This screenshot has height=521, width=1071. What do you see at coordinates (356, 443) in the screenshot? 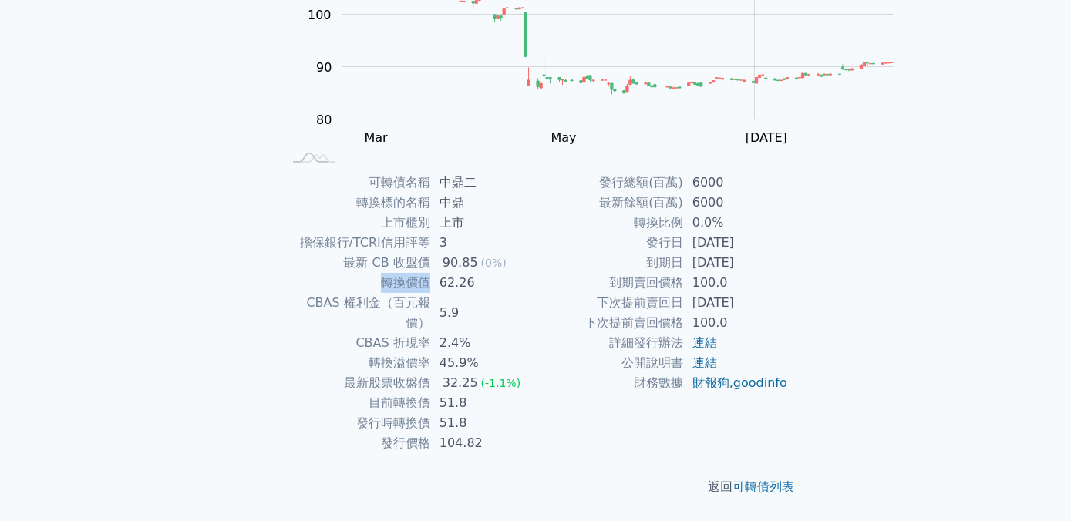
I see `td: 發行價格` at bounding box center [356, 443].